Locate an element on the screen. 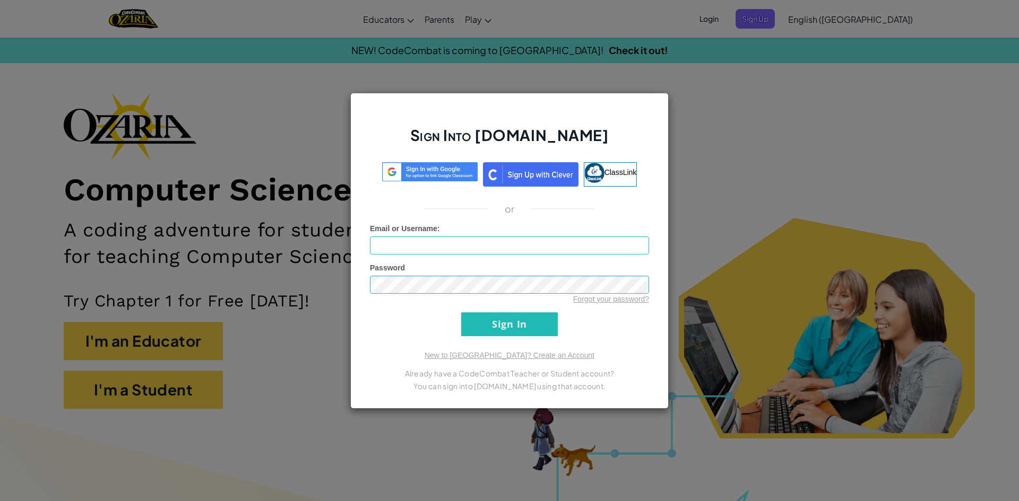 This screenshot has width=1019, height=501. a: Forgot your password? is located at coordinates (611, 299).